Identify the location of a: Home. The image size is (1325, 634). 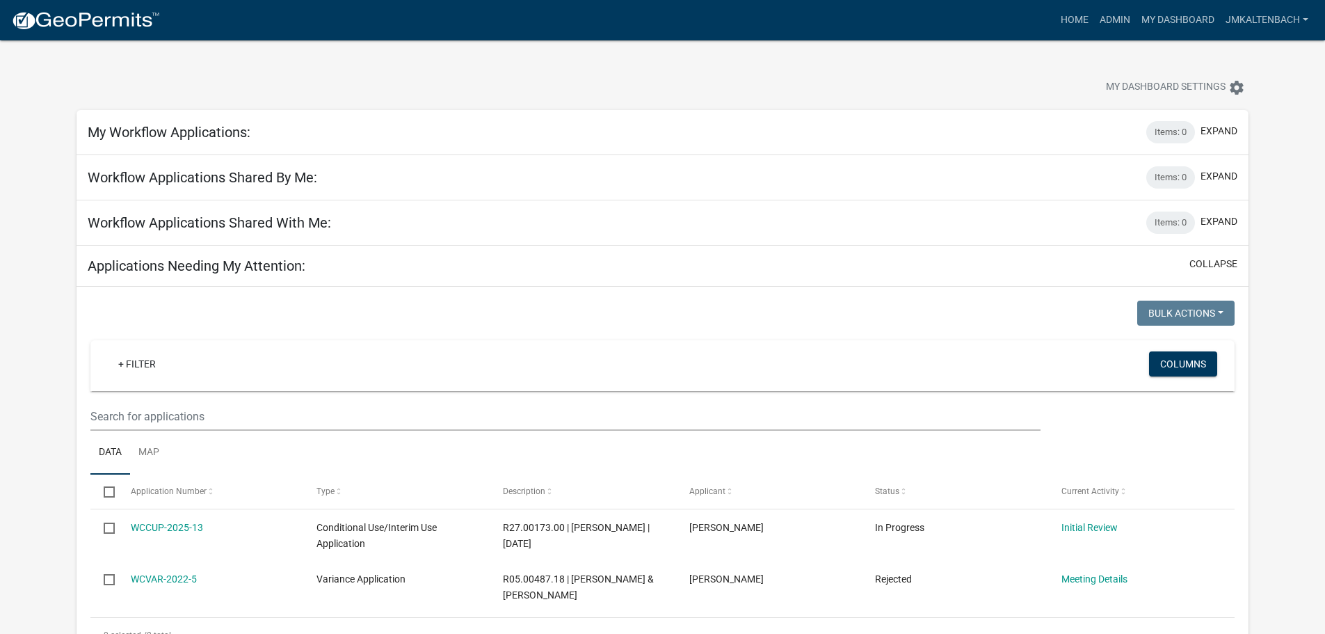
(1074, 20).